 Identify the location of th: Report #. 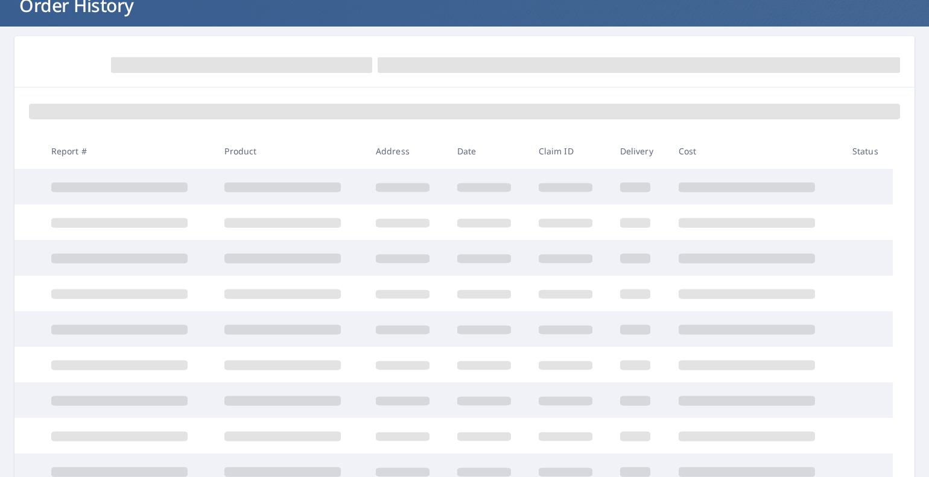
(128, 151).